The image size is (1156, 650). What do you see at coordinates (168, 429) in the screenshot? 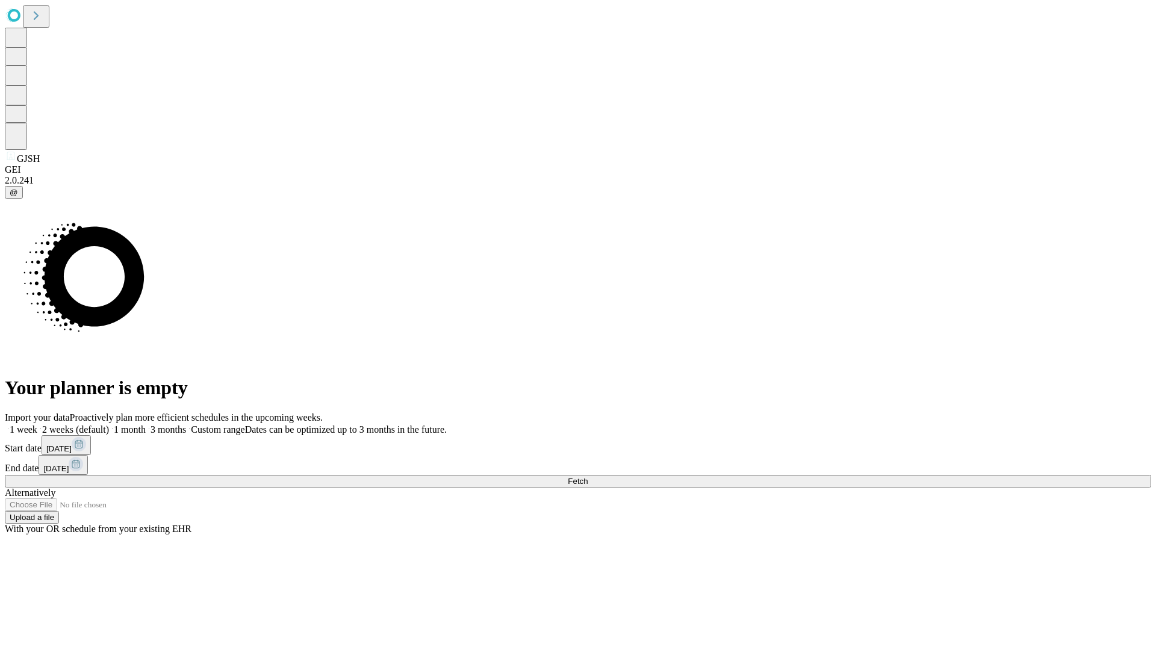
I see `span: 3 months` at bounding box center [168, 429].